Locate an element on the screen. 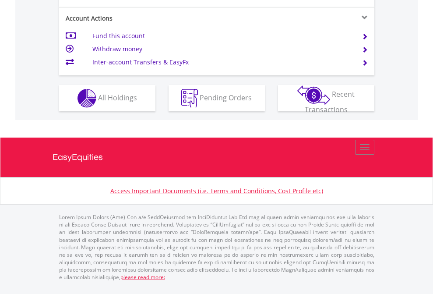 The width and height of the screenshot is (433, 294). p: Lorem Ipsum Dolors (Ame) Con a/e SeddOeiusmod tem InciDiduntut Lab Etd mag aliquaen admin veniamq... is located at coordinates (217, 247).